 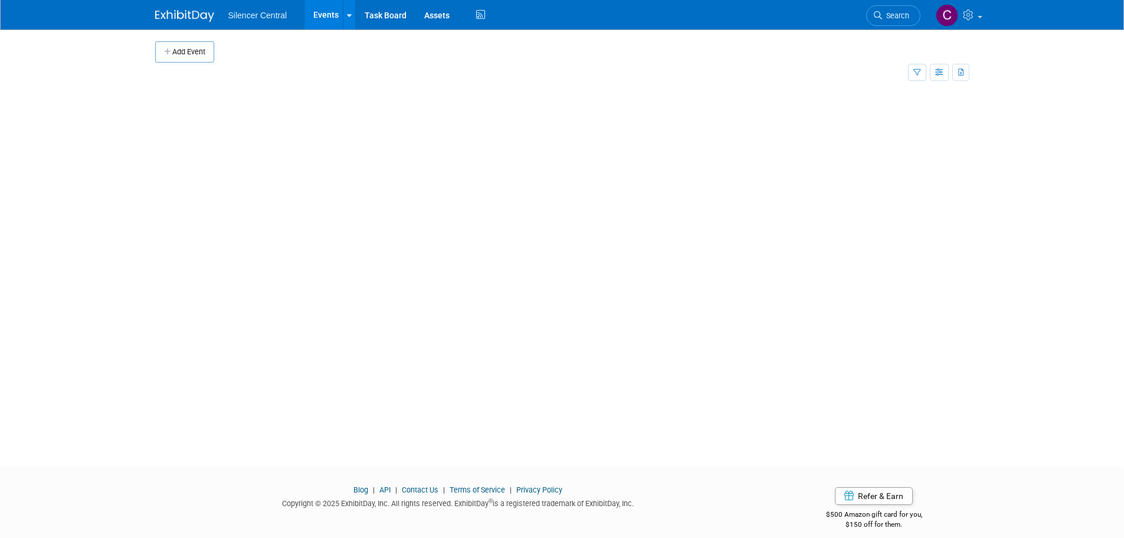 What do you see at coordinates (874, 496) in the screenshot?
I see `a: Refer & Earn` at bounding box center [874, 496].